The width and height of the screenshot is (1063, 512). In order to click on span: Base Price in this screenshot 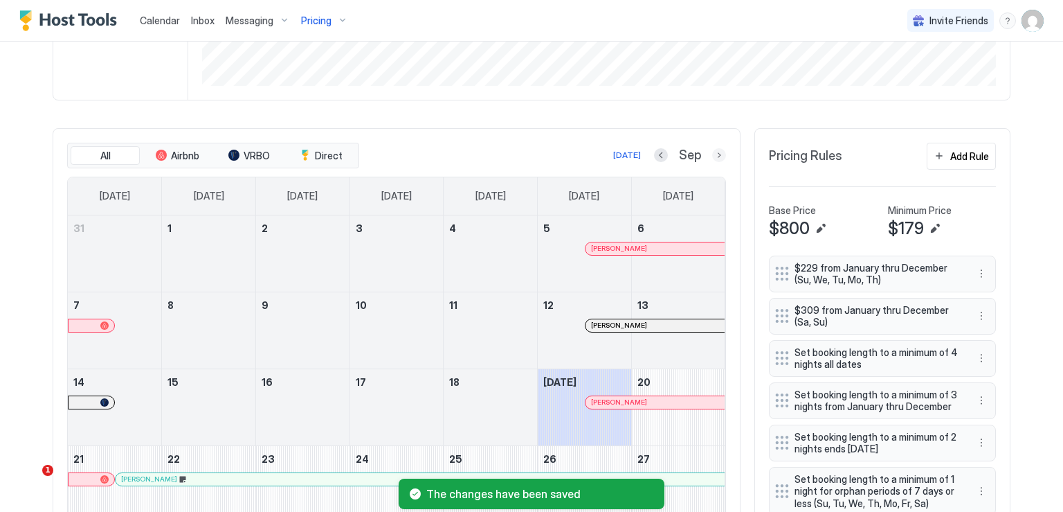, I will do `click(793, 210)`.